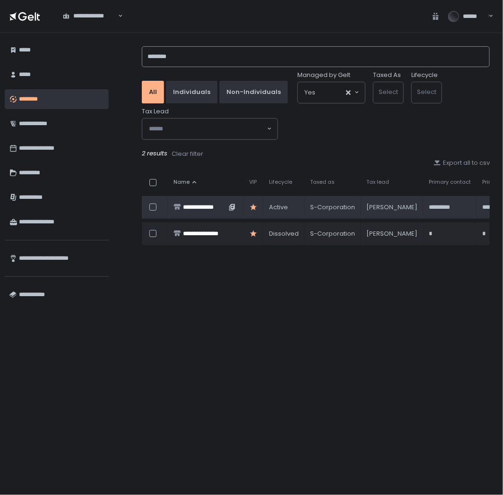  What do you see at coordinates (461, 163) in the screenshot?
I see `div: Export all to csv` at bounding box center [461, 163].